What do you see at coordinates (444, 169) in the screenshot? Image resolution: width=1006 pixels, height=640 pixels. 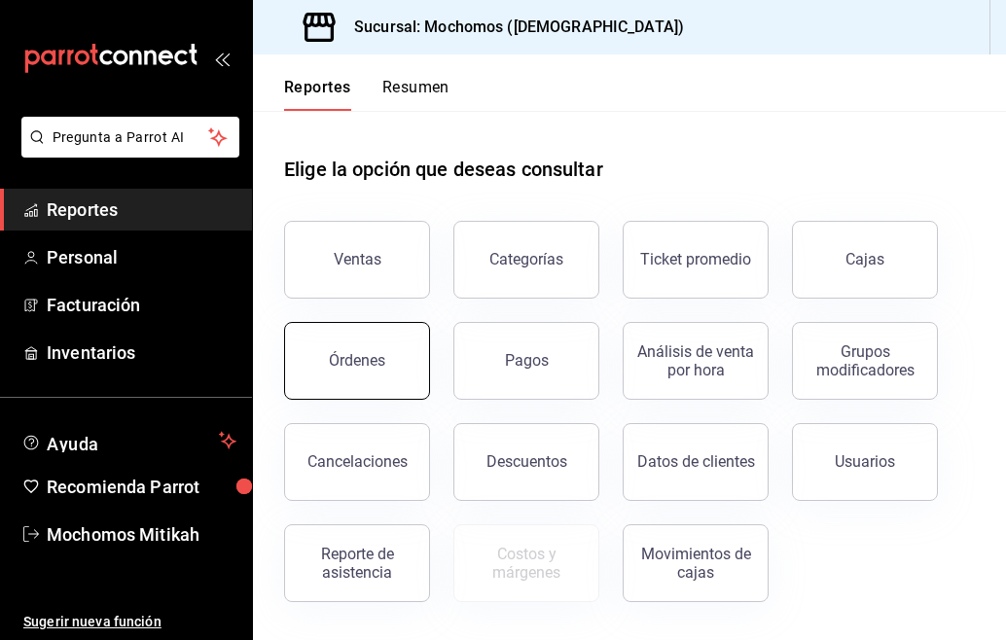 I see `h1: Elige la opción que deseas consultar` at bounding box center [444, 169].